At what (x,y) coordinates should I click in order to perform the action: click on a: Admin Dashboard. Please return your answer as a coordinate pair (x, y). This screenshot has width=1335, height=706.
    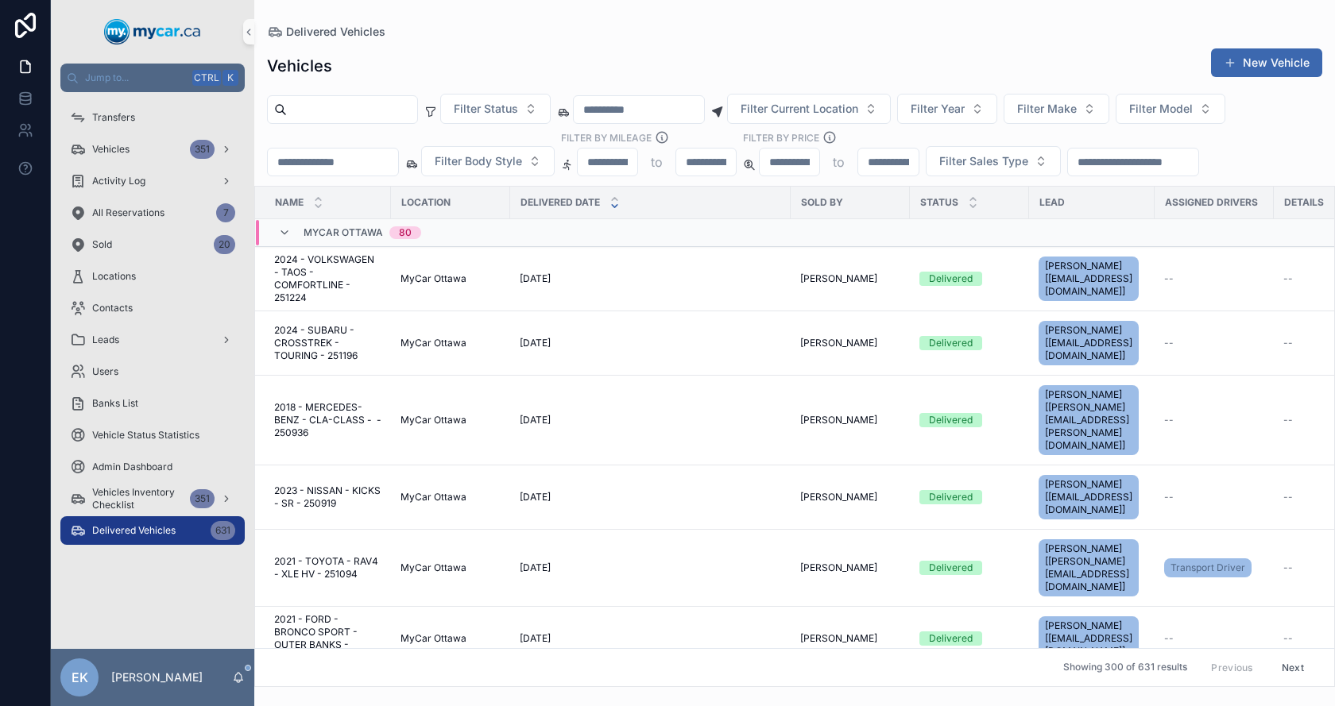
    Looking at the image, I should click on (153, 467).